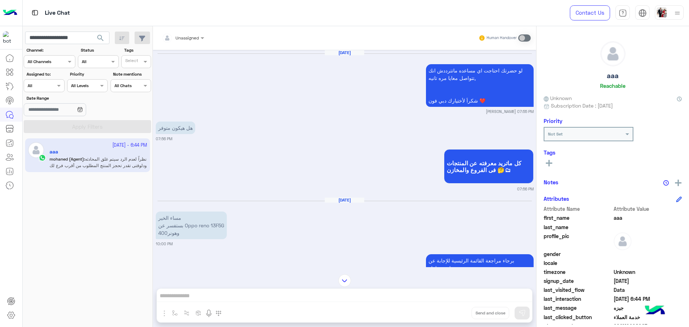 Image resolution: width=689 pixels, height=327 pixels. I want to click on p: 1/2/2025, 7:55 PM, so click(480, 85).